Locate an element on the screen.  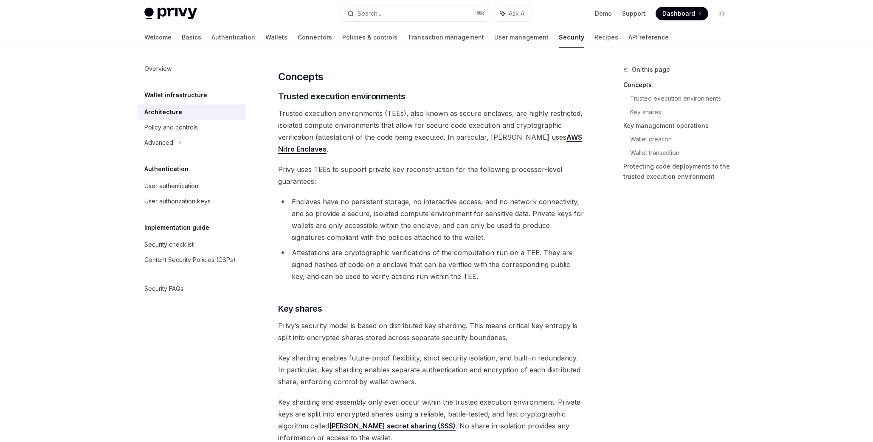
a: Wallet transaction is located at coordinates (683, 153).